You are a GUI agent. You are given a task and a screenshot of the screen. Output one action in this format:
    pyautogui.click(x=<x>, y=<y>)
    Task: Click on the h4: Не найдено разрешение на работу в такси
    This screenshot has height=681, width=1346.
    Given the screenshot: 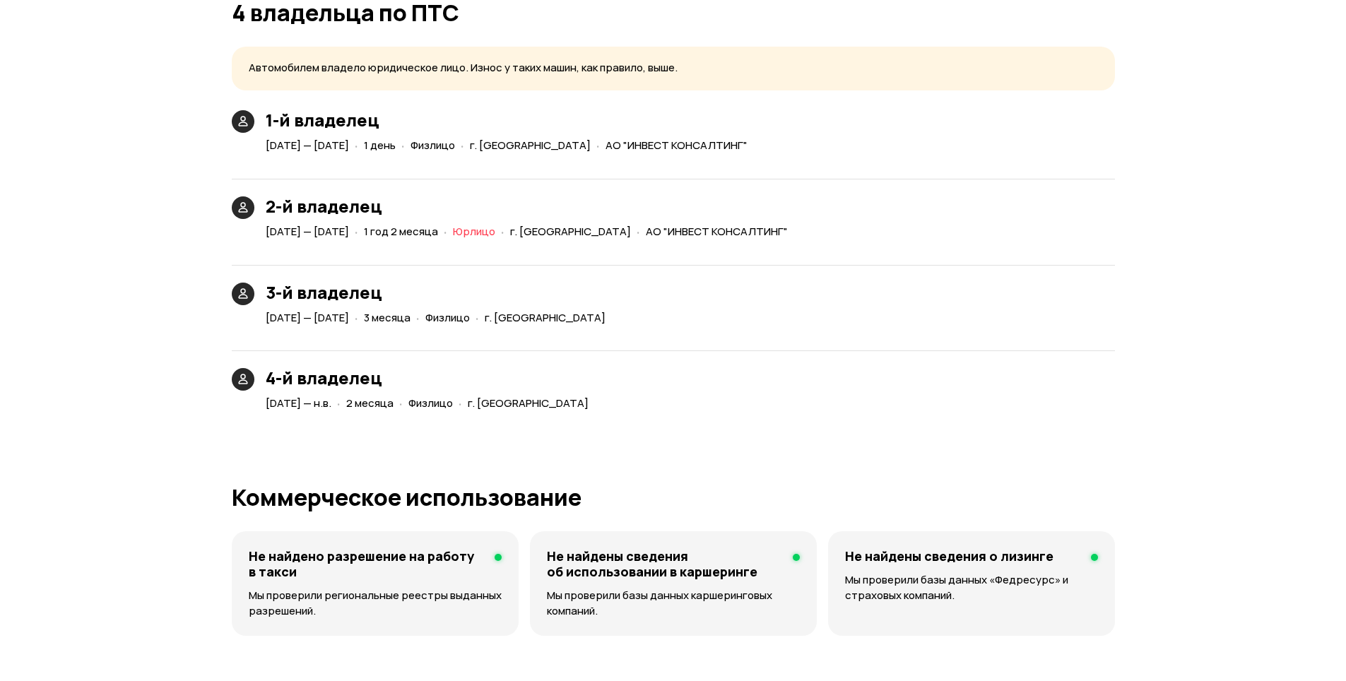 What is the action you would take?
    pyautogui.click(x=366, y=564)
    